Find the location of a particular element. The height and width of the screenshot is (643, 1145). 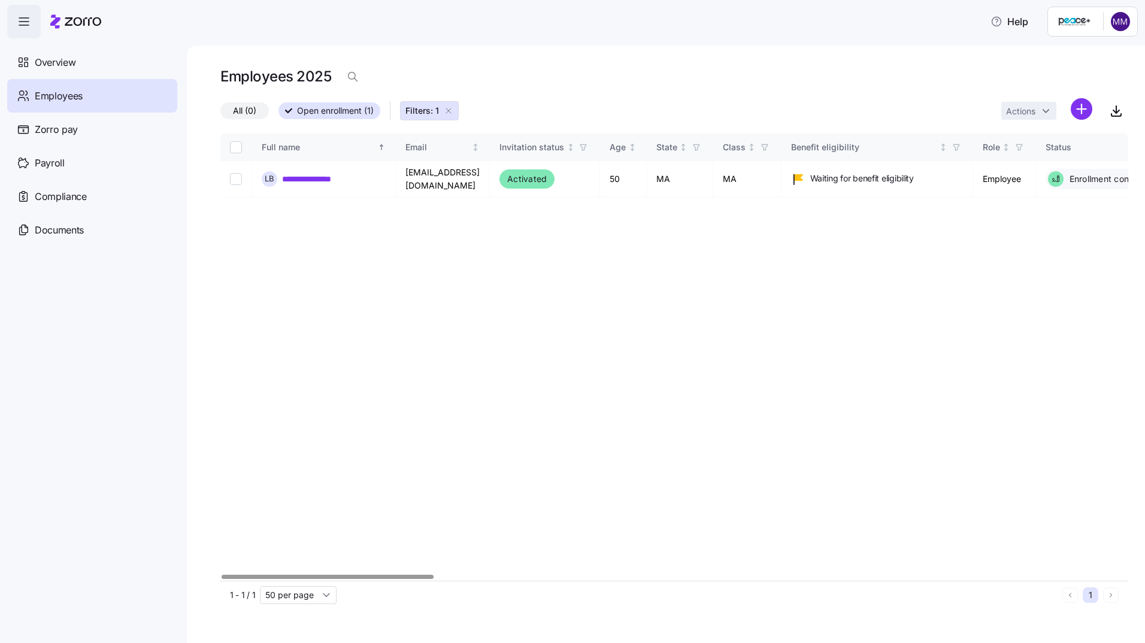

svg: add icon is located at coordinates (1081, 109).